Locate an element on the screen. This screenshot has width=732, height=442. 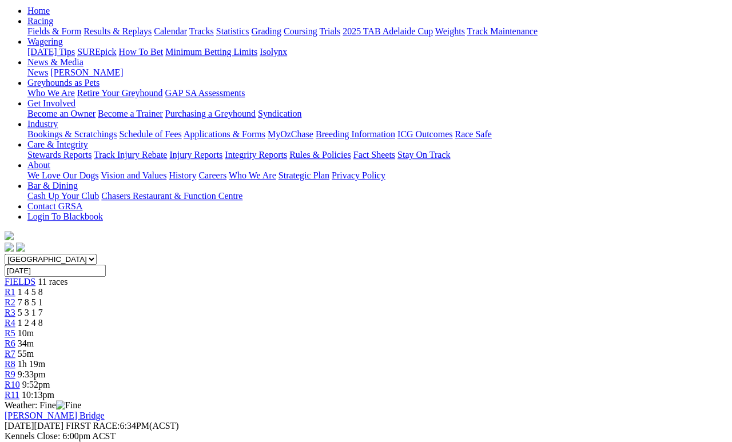
a: Privacy Policy is located at coordinates (359, 175).